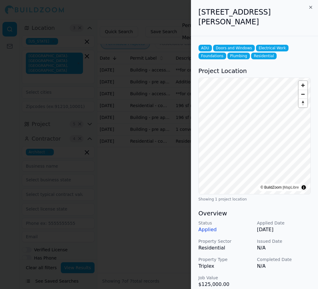 Image resolution: width=318 pixels, height=289 pixels. What do you see at coordinates (254, 199) in the screenshot?
I see `div: Showing 1 project location` at bounding box center [254, 199].